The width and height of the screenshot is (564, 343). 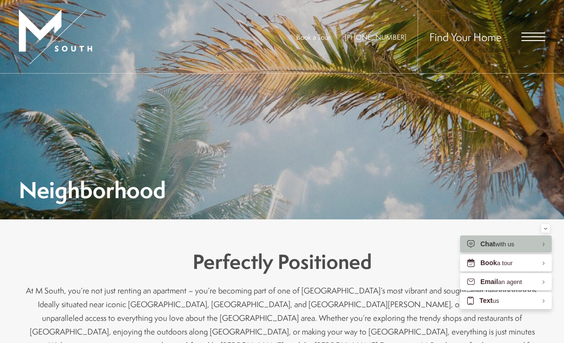 What do you see at coordinates (313, 37) in the screenshot?
I see `a: Book a Tour` at bounding box center [313, 37].